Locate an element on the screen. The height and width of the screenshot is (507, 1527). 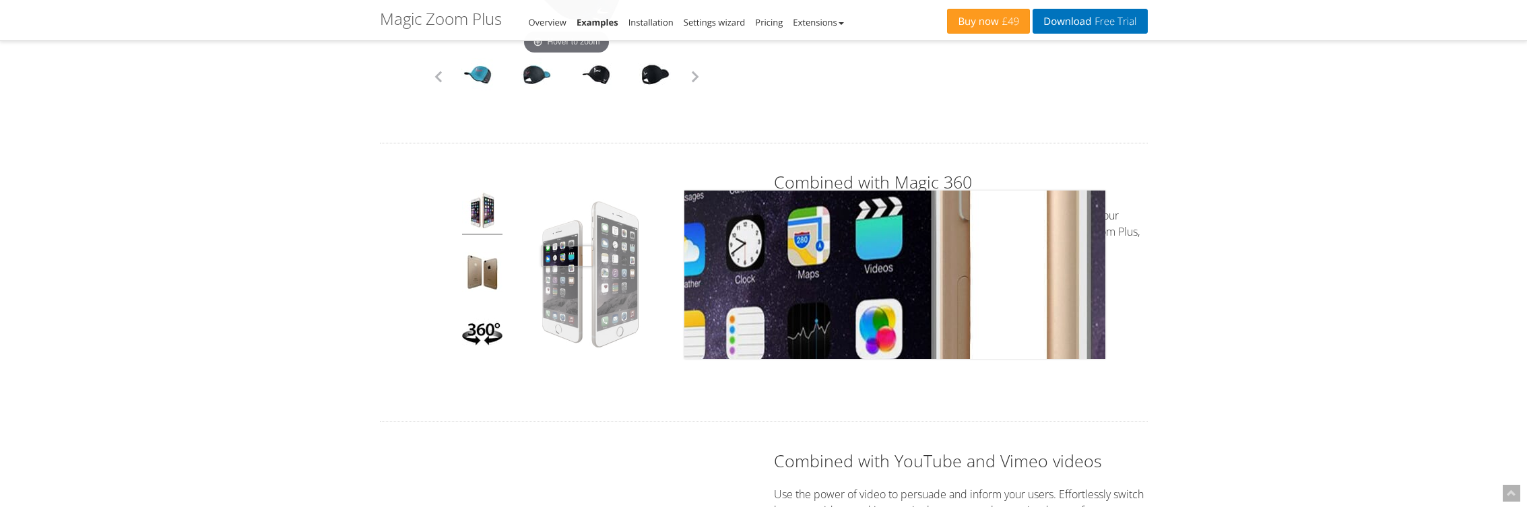
h2: Combined with Magic 360 is located at coordinates (961, 182).